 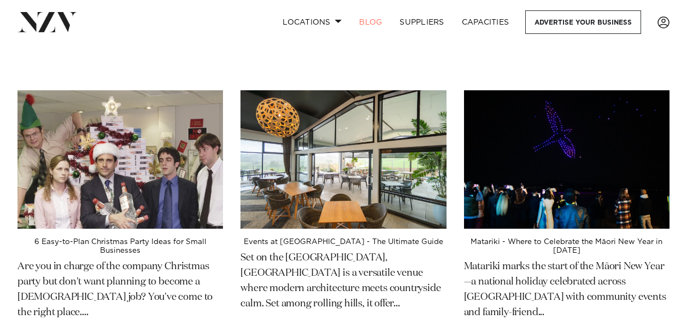 I want to click on a: SUPPLIERS, so click(x=421, y=22).